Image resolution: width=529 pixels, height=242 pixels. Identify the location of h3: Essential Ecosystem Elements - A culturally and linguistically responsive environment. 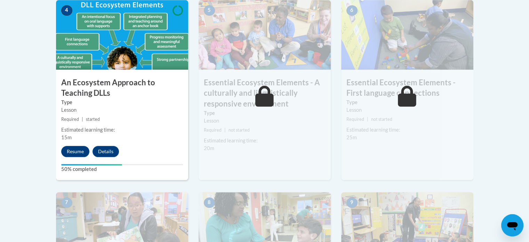
(265, 93).